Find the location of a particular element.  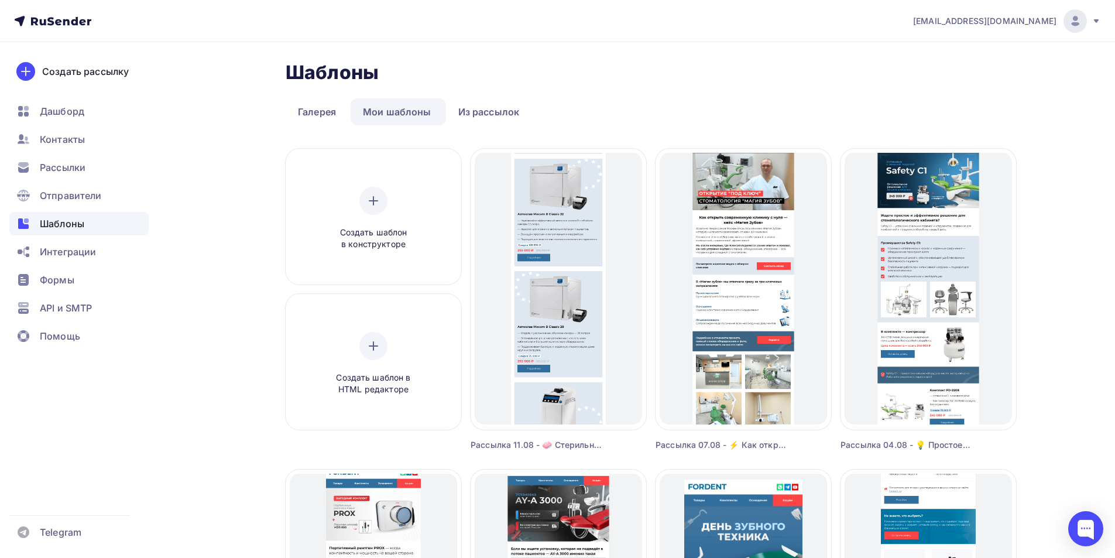

a: Шаблоны is located at coordinates (79, 224).